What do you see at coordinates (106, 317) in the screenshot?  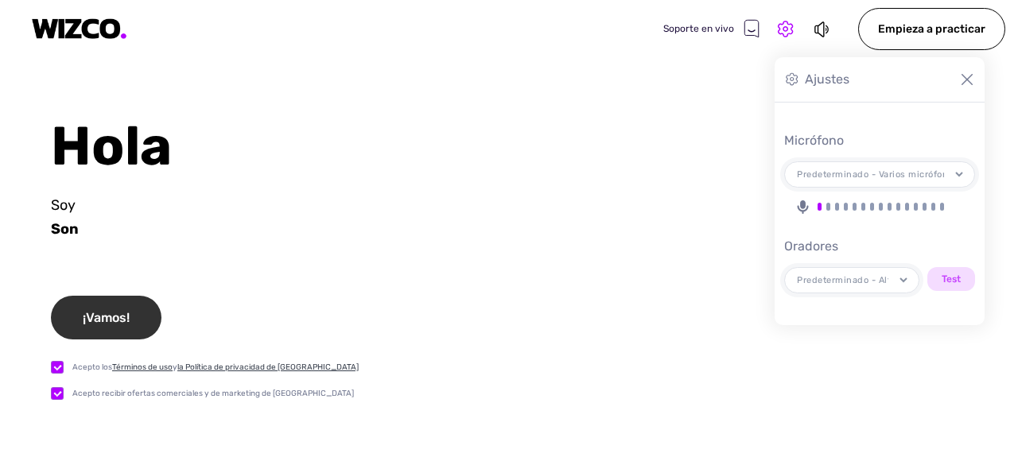 I see `font: ¡Vamos!` at bounding box center [106, 317].